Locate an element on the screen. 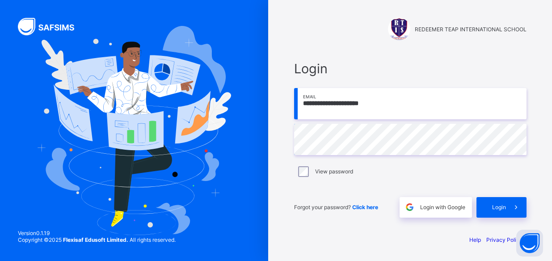 The width and height of the screenshot is (552, 261). a: Help is located at coordinates (475, 240).